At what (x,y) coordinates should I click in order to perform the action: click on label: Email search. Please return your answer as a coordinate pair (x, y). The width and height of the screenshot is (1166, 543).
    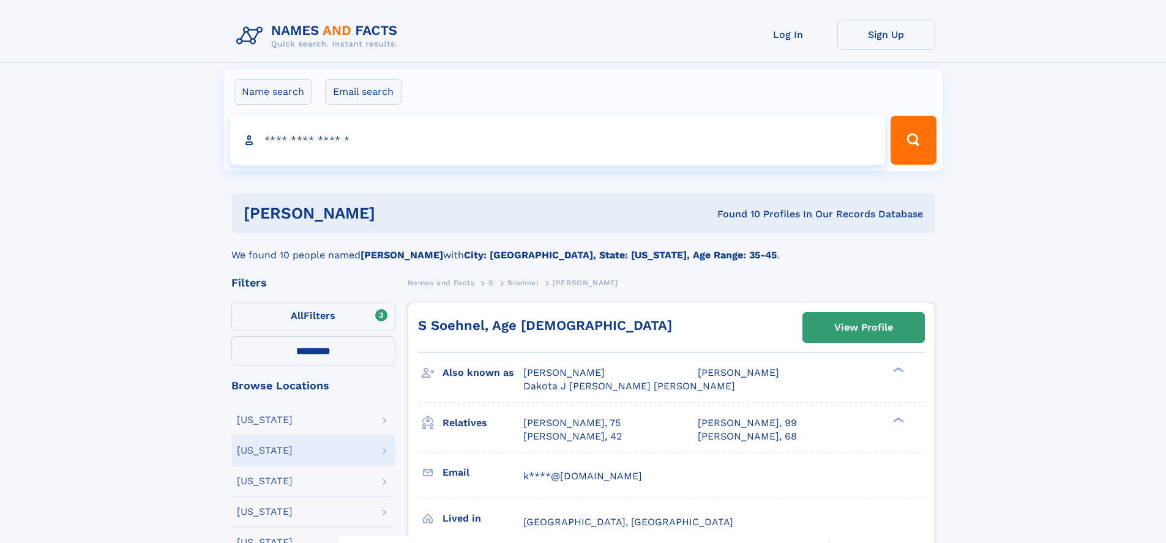
    Looking at the image, I should click on (363, 92).